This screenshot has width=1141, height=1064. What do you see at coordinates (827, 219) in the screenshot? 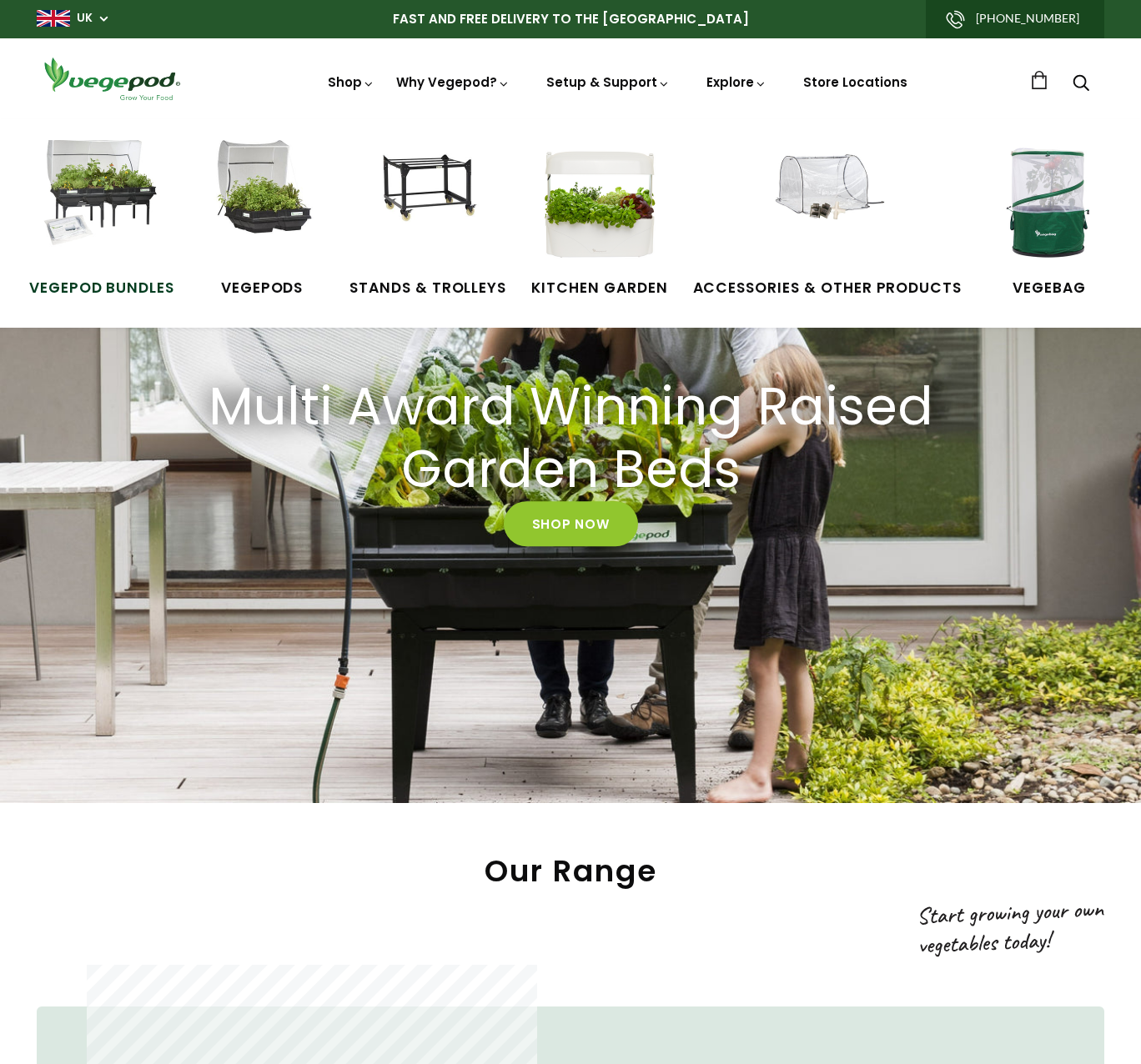
I see `a: Accessories & Other Products` at bounding box center [827, 219].